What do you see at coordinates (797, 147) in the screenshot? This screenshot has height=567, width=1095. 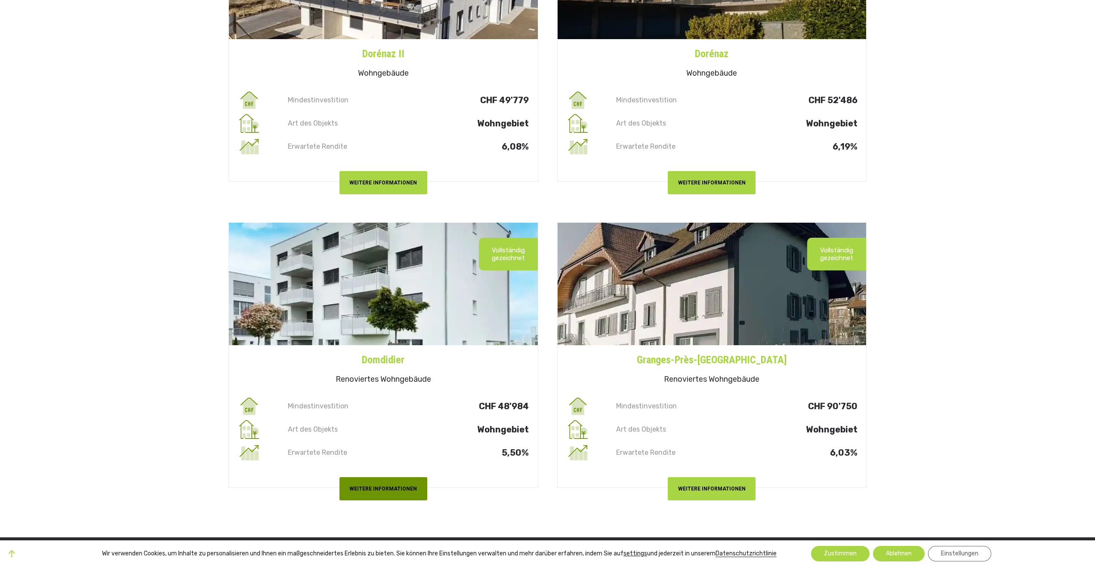 I see `p: 6,19%` at bounding box center [797, 147].